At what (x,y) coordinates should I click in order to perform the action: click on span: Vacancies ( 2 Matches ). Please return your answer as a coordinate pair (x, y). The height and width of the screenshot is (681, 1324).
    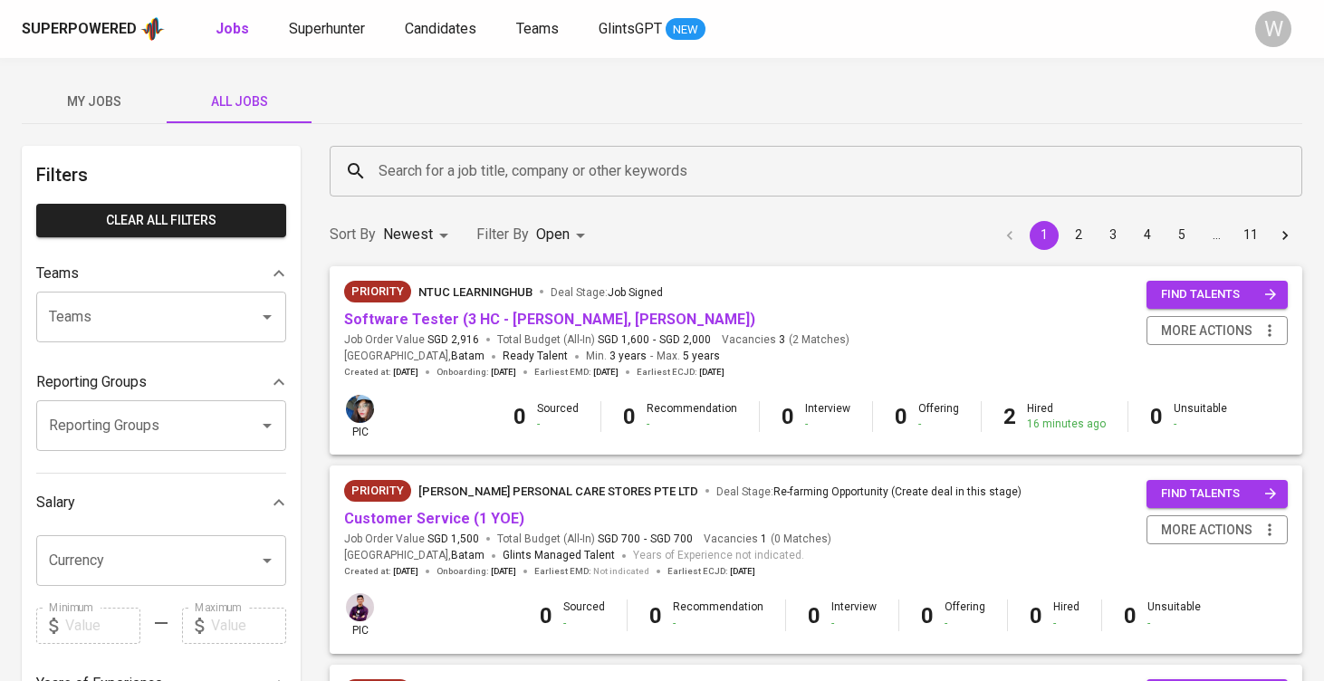
    Looking at the image, I should click on (785, 340).